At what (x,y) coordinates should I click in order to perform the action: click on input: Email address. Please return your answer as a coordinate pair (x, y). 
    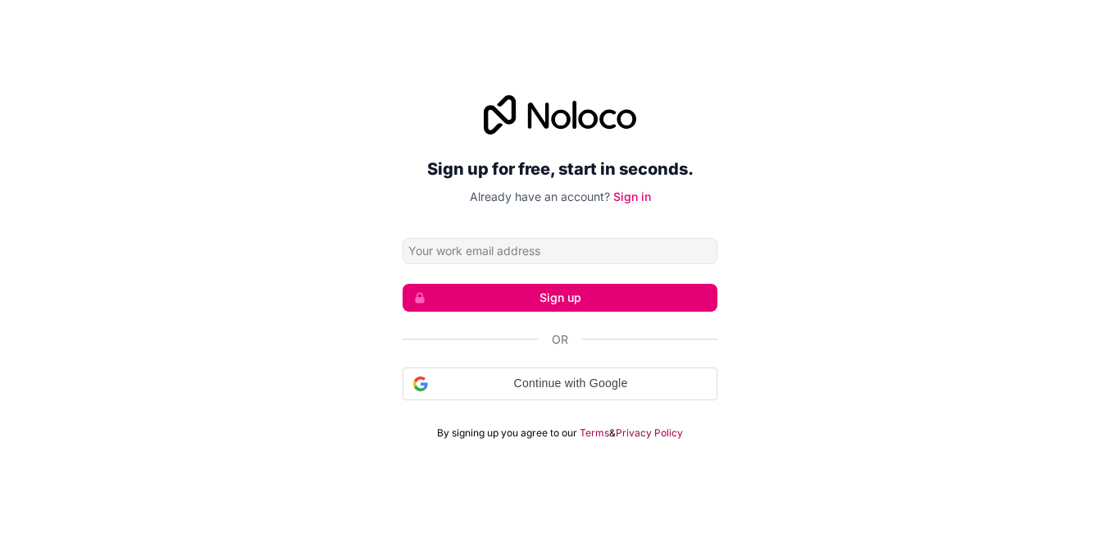
    Looking at the image, I should click on (560, 251).